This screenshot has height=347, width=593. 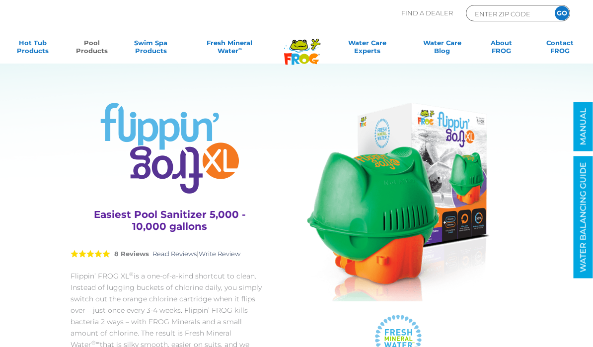 I want to click on strong: 8 Reviews, so click(x=132, y=254).